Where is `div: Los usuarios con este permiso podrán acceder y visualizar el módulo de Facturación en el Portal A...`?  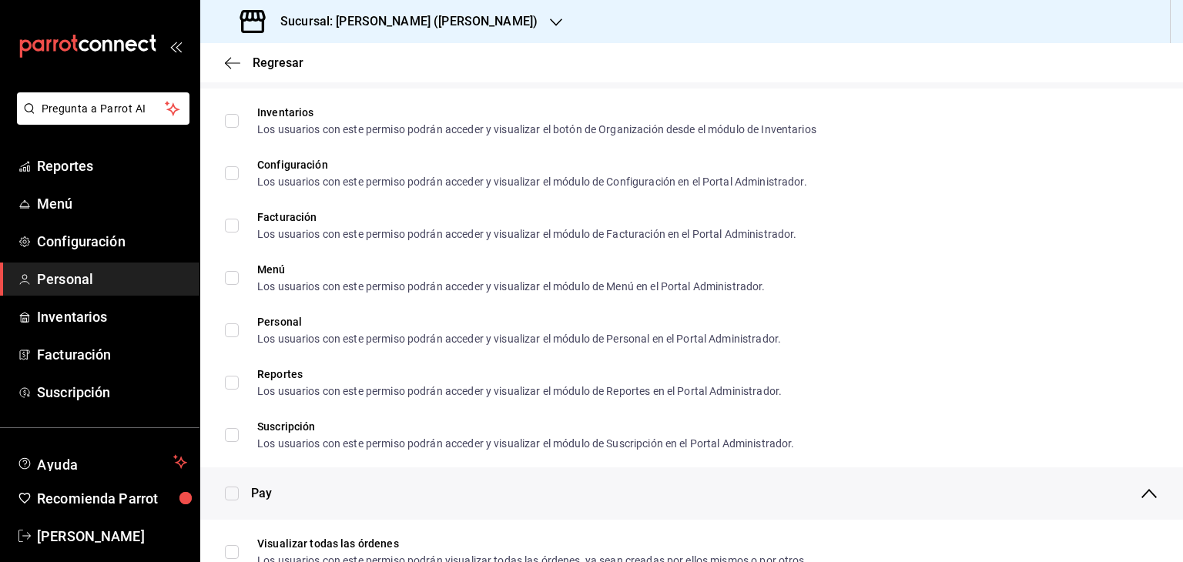
div: Los usuarios con este permiso podrán acceder y visualizar el módulo de Facturación en el Portal A... is located at coordinates (527, 234).